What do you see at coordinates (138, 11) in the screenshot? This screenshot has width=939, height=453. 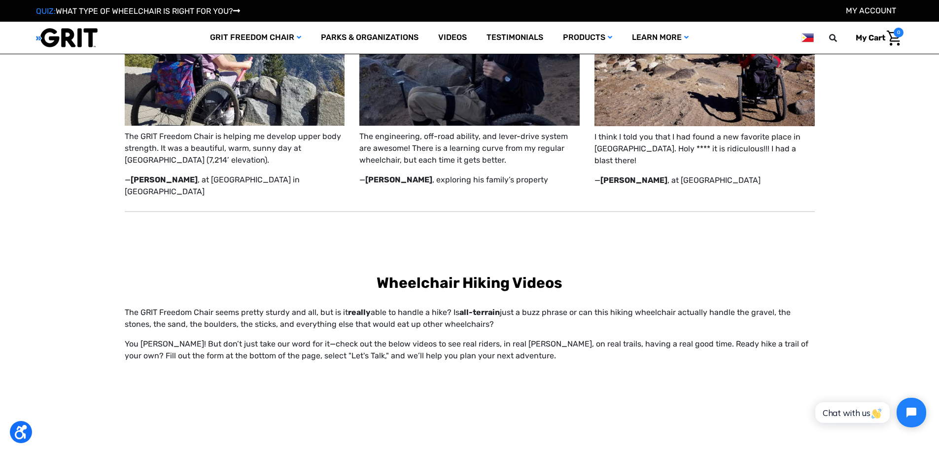 I see `a: QUIZ:WHAT TYPE OF WHEELCHAIR IS RIGHT FOR YOU?` at bounding box center [138, 11].